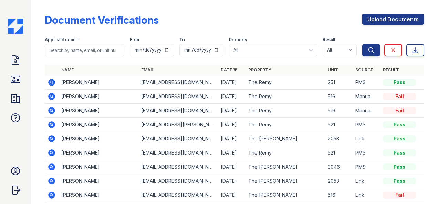 The height and width of the screenshot is (204, 438). I want to click on a: Result, so click(391, 70).